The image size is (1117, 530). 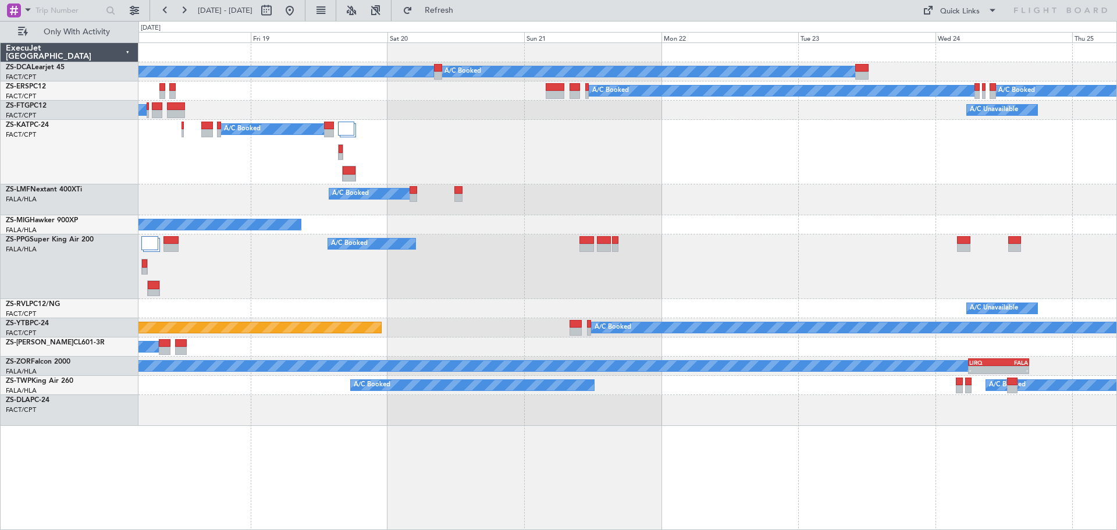 What do you see at coordinates (960, 10) in the screenshot?
I see `button: Quick Links` at bounding box center [960, 10].